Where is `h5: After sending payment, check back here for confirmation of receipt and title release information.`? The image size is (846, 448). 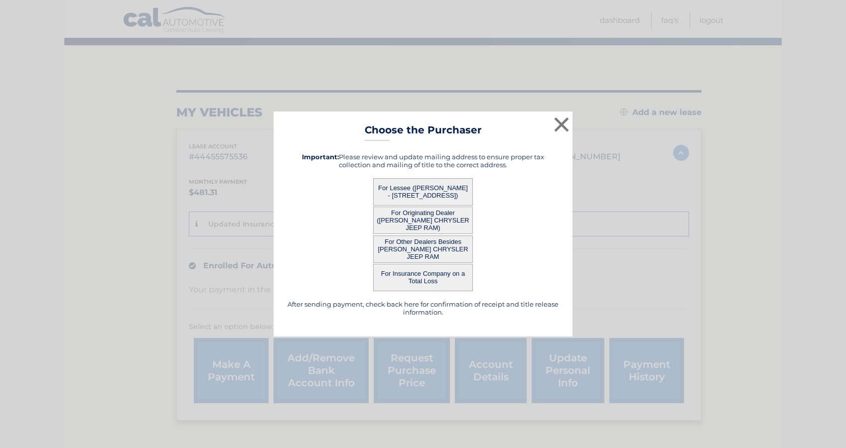 h5: After sending payment, check back here for confirmation of receipt and title release information. is located at coordinates (423, 308).